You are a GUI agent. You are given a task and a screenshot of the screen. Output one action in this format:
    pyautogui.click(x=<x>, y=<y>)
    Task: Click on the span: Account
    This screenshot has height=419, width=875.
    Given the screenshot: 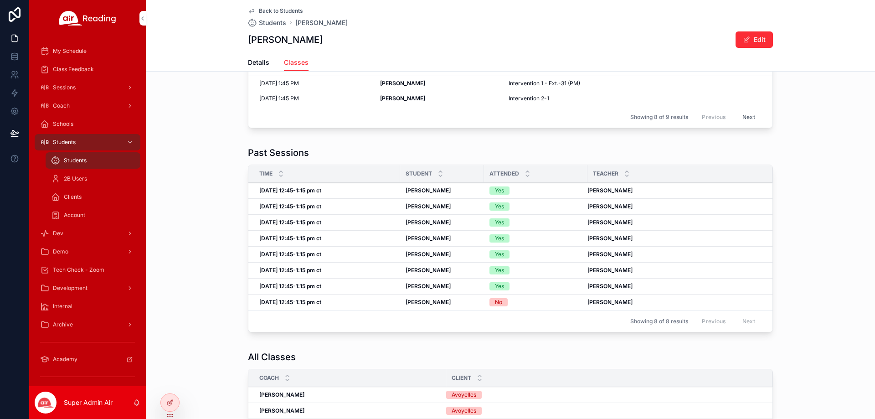 What is the action you would take?
    pyautogui.click(x=74, y=215)
    